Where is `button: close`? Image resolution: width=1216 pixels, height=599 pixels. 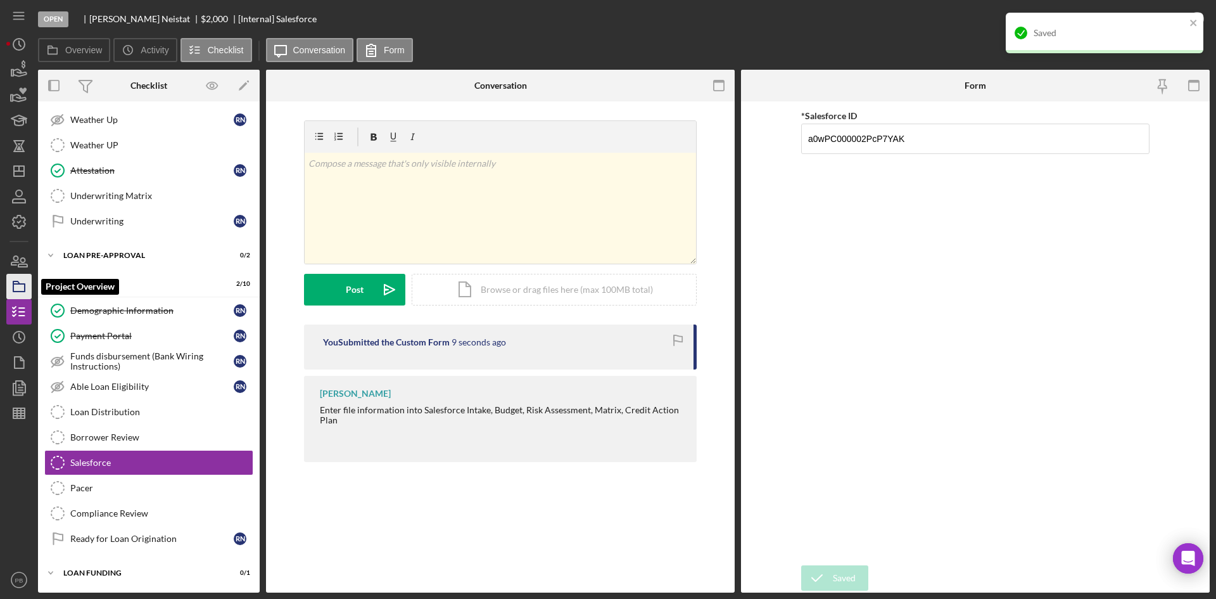
button: close is located at coordinates (1194, 23).